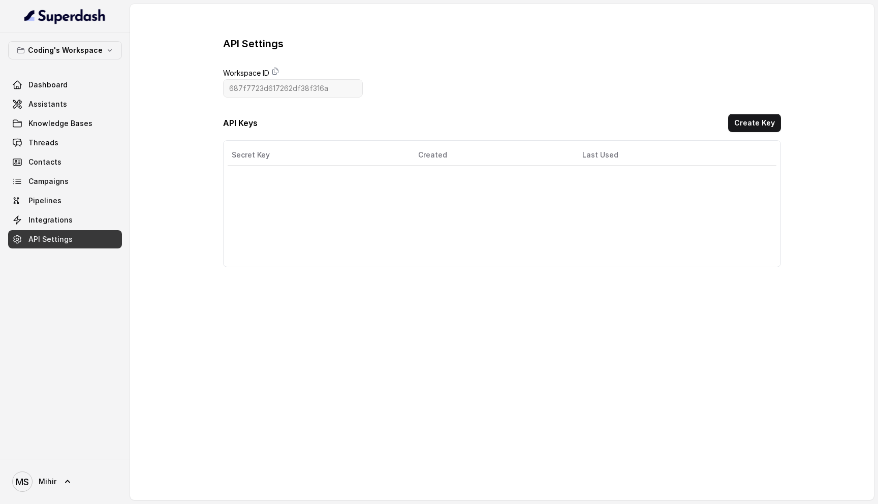  I want to click on a: Contacts, so click(65, 162).